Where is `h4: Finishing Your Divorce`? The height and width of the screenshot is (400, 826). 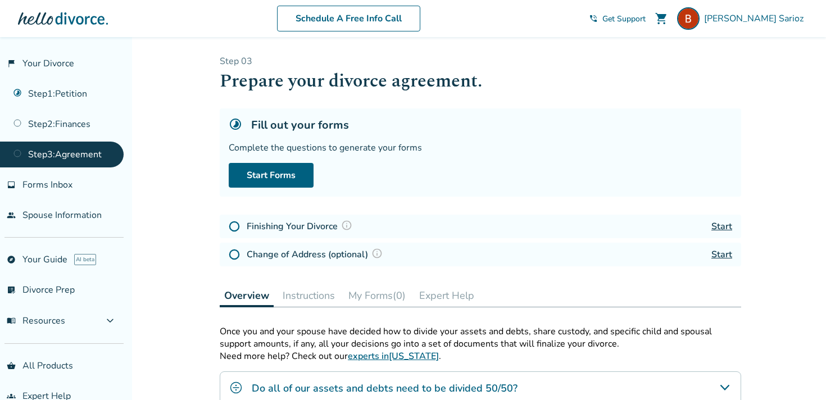 h4: Finishing Your Divorce is located at coordinates (301, 226).